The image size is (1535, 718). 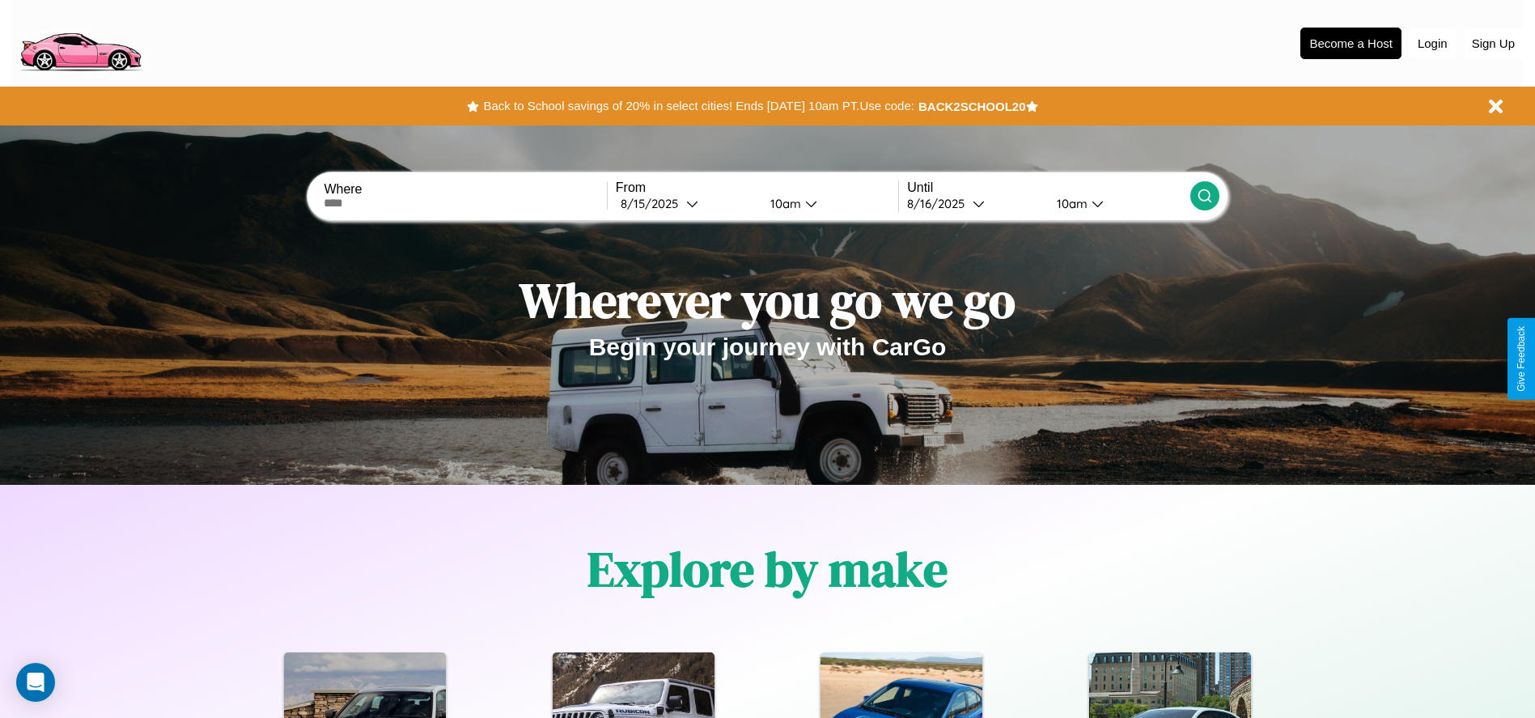 What do you see at coordinates (686, 203) in the screenshot?
I see `button: 8/15/2025` at bounding box center [686, 203].